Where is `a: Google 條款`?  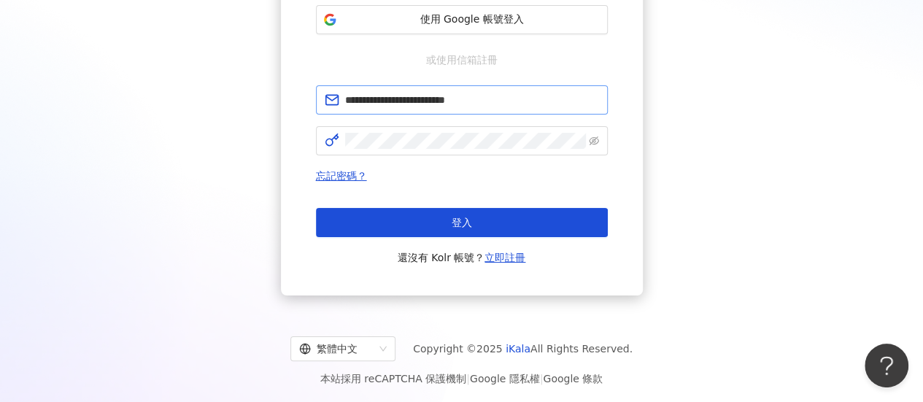 a: Google 條款 is located at coordinates (573, 379).